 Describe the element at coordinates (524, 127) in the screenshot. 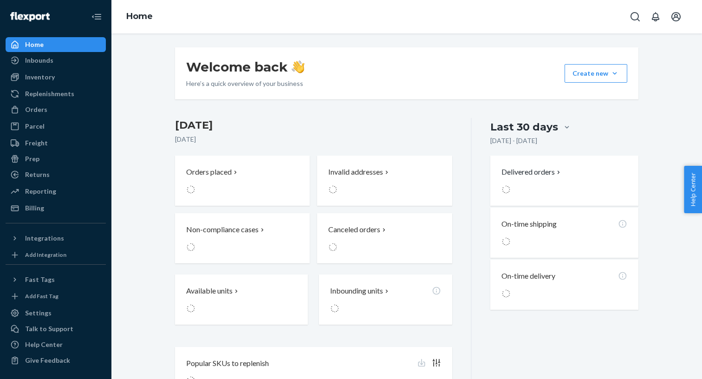

I see `div: Last 30 days` at that location.